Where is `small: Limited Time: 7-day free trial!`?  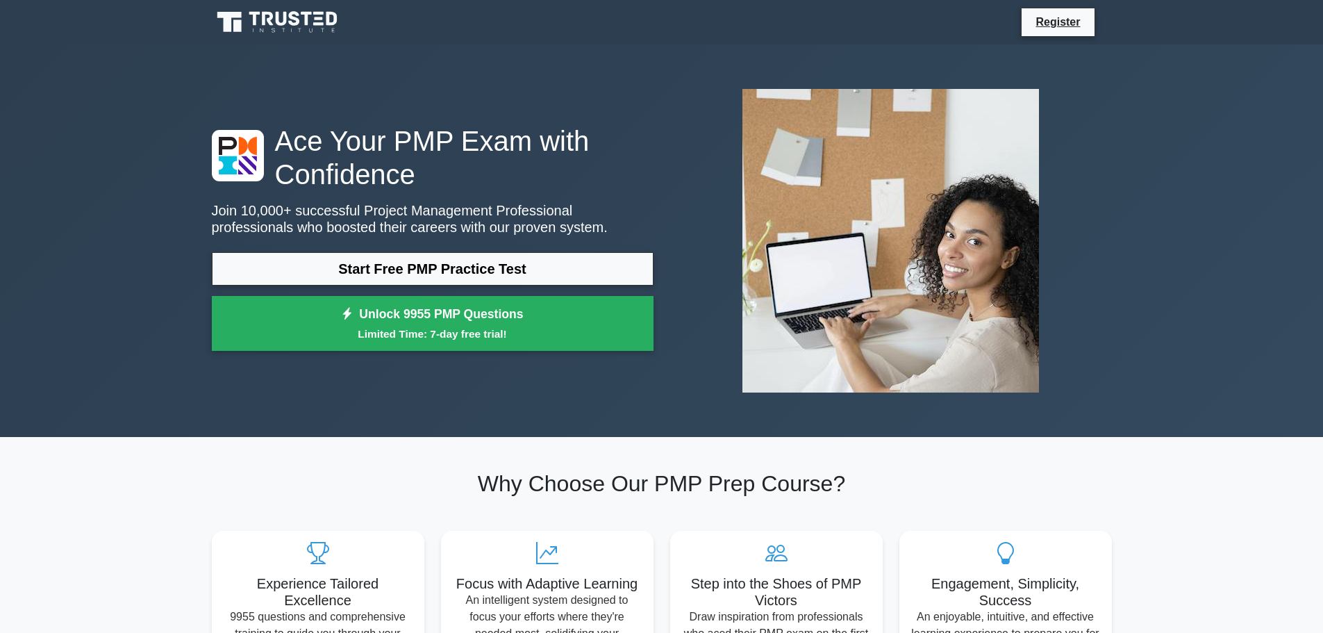
small: Limited Time: 7-day free trial! is located at coordinates (433, 333).